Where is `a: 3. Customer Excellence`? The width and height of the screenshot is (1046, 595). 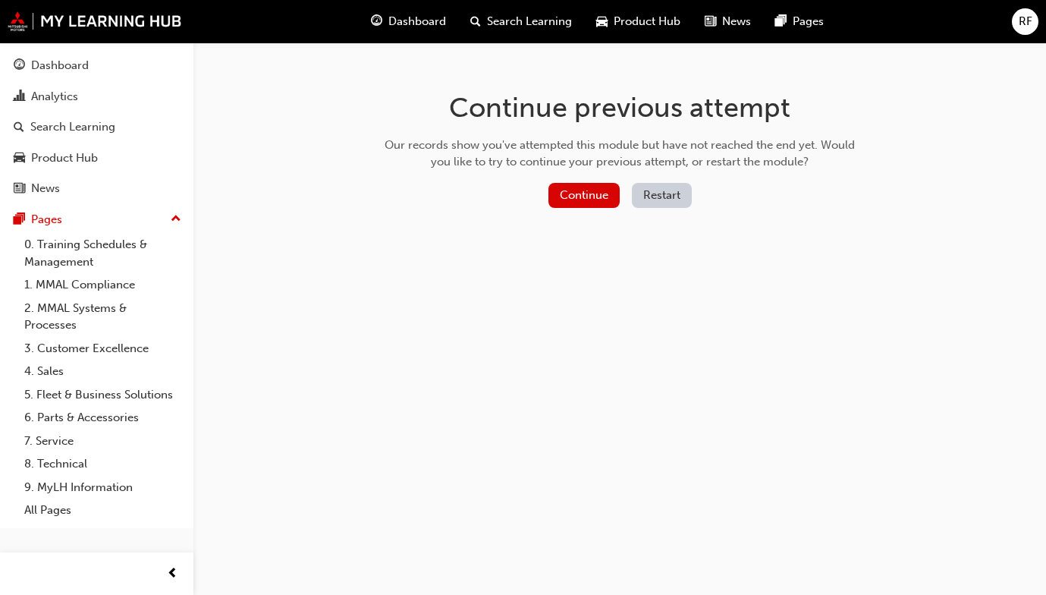 a: 3. Customer Excellence is located at coordinates (102, 348).